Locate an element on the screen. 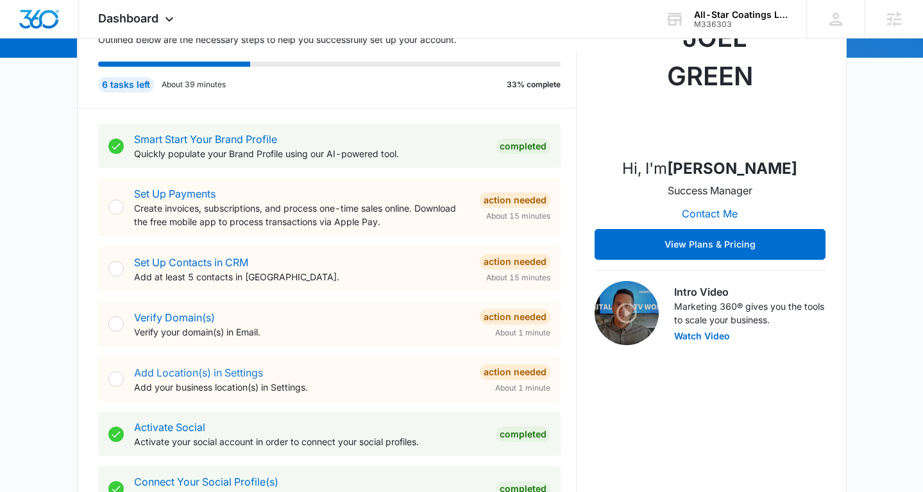  div: account id is located at coordinates (741, 24).